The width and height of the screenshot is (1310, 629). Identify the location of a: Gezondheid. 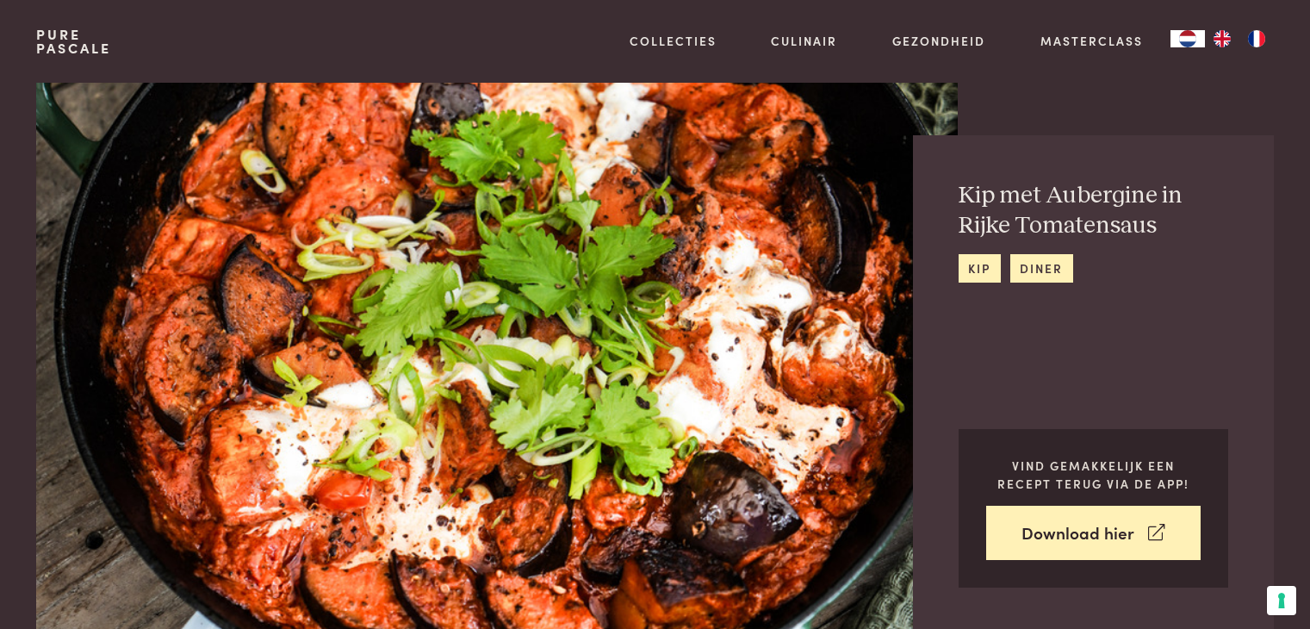
(939, 40).